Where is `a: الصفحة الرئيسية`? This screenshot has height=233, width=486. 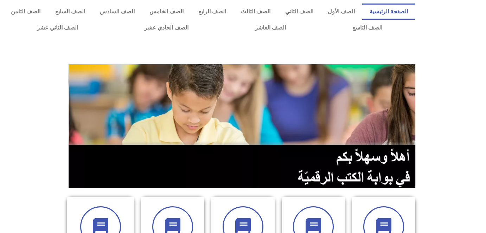
a: الصفحة الرئيسية is located at coordinates (388, 12).